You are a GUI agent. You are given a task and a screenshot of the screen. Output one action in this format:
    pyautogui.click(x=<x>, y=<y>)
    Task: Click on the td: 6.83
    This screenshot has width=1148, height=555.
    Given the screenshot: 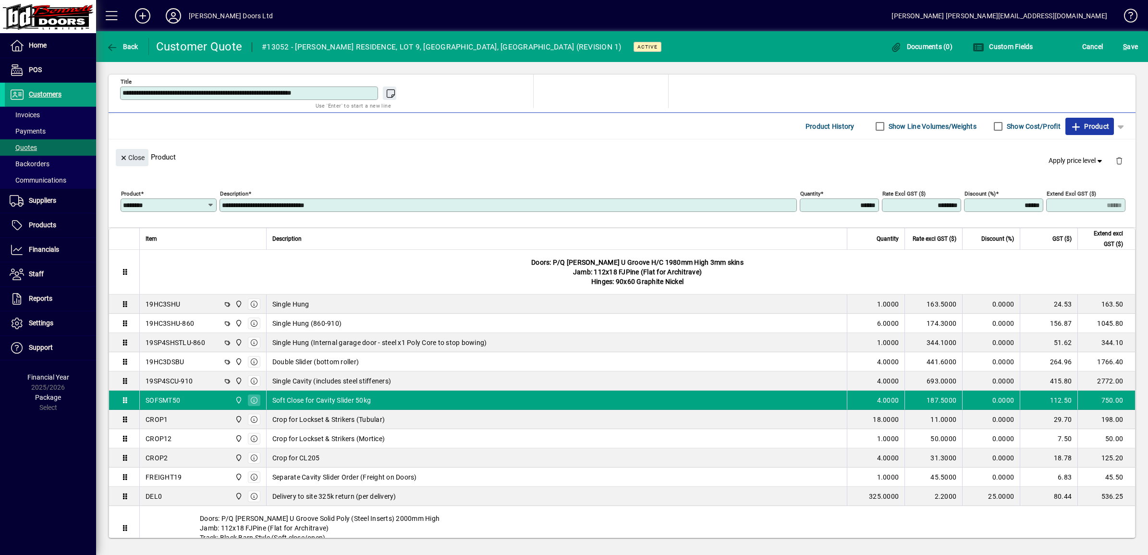 What is the action you would take?
    pyautogui.click(x=1048, y=477)
    